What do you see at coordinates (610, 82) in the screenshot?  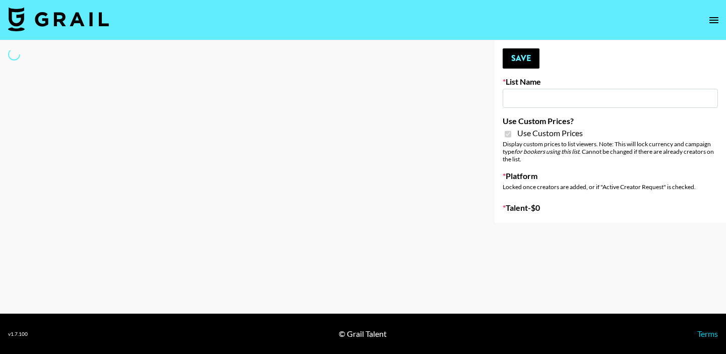 I see `label: List Name` at bounding box center [610, 82].